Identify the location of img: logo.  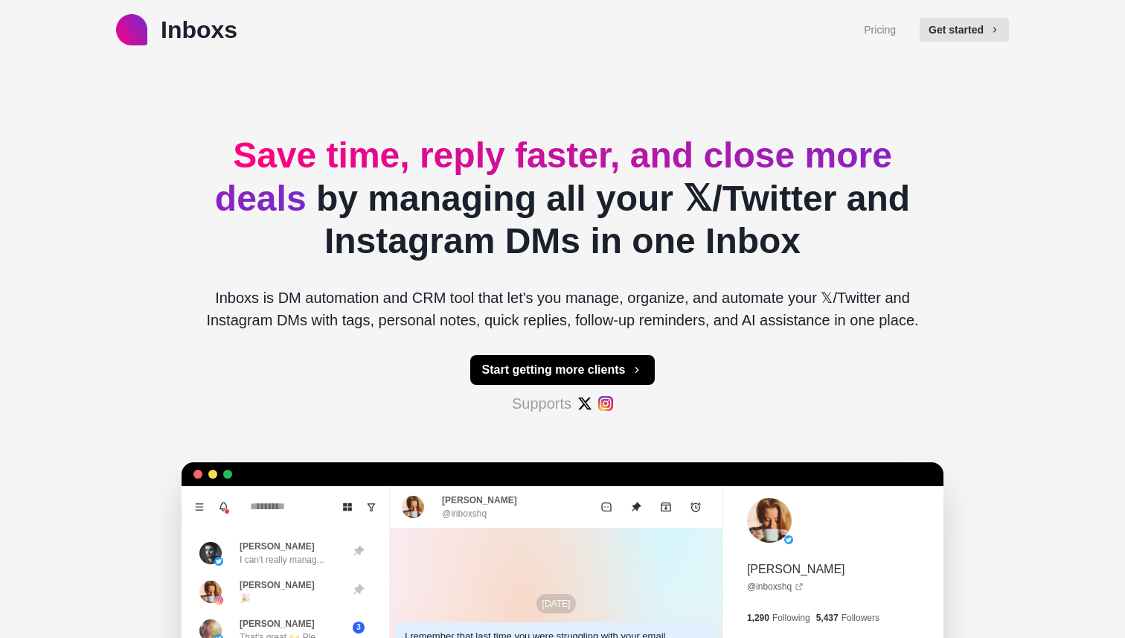
(132, 30).